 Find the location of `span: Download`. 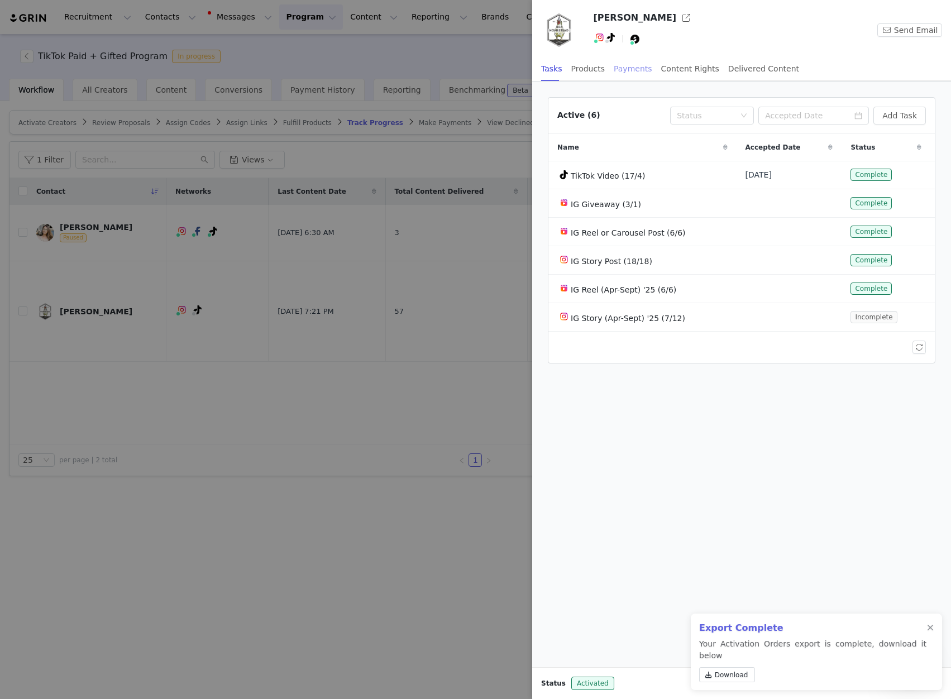

span: Download is located at coordinates (732, 675).